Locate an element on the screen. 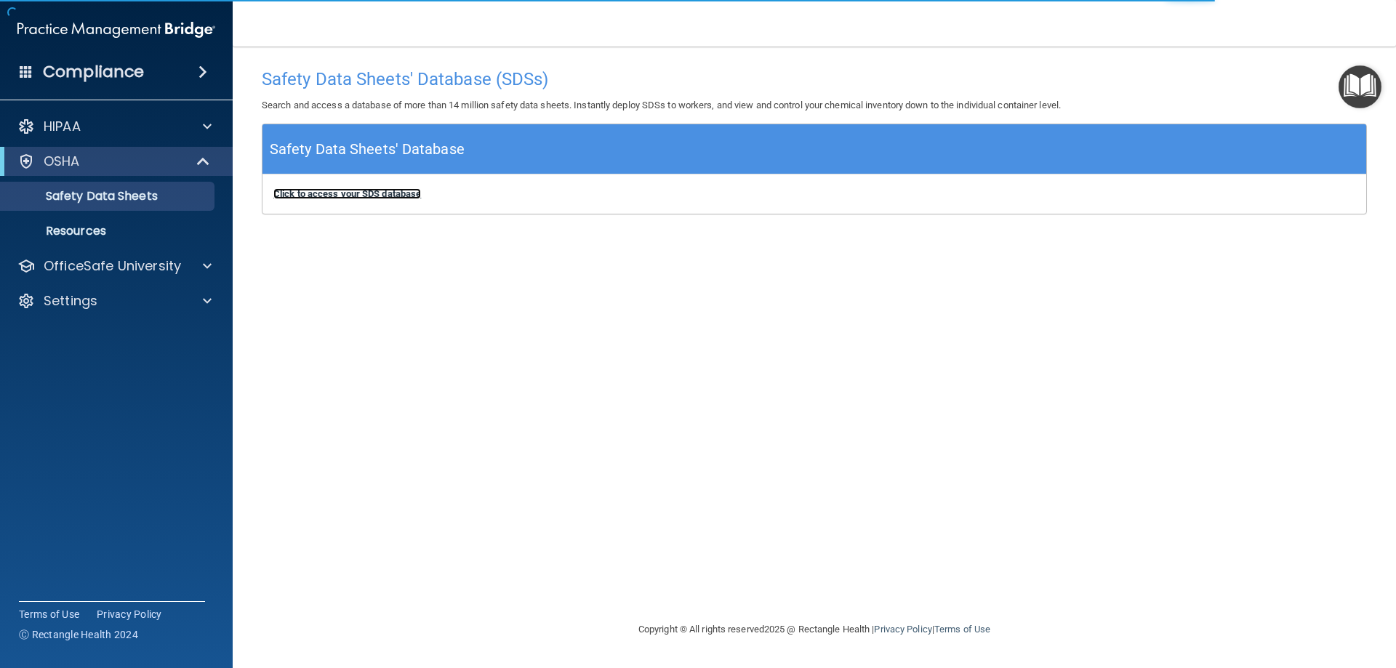  a: OSHA is located at coordinates (114, 161).